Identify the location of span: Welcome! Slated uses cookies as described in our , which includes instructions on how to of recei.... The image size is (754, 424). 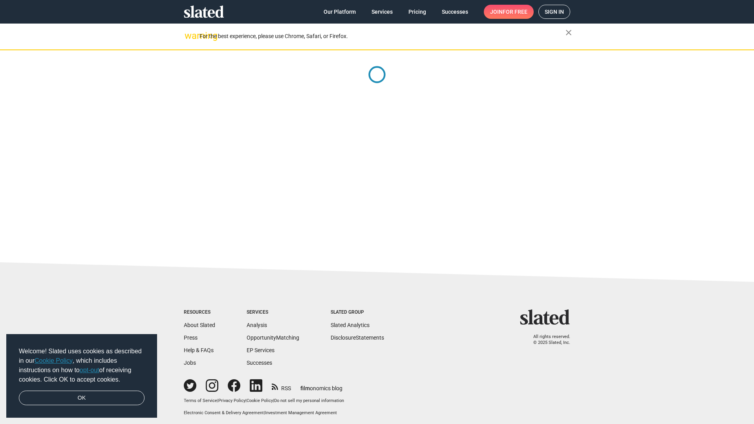
(82, 366).